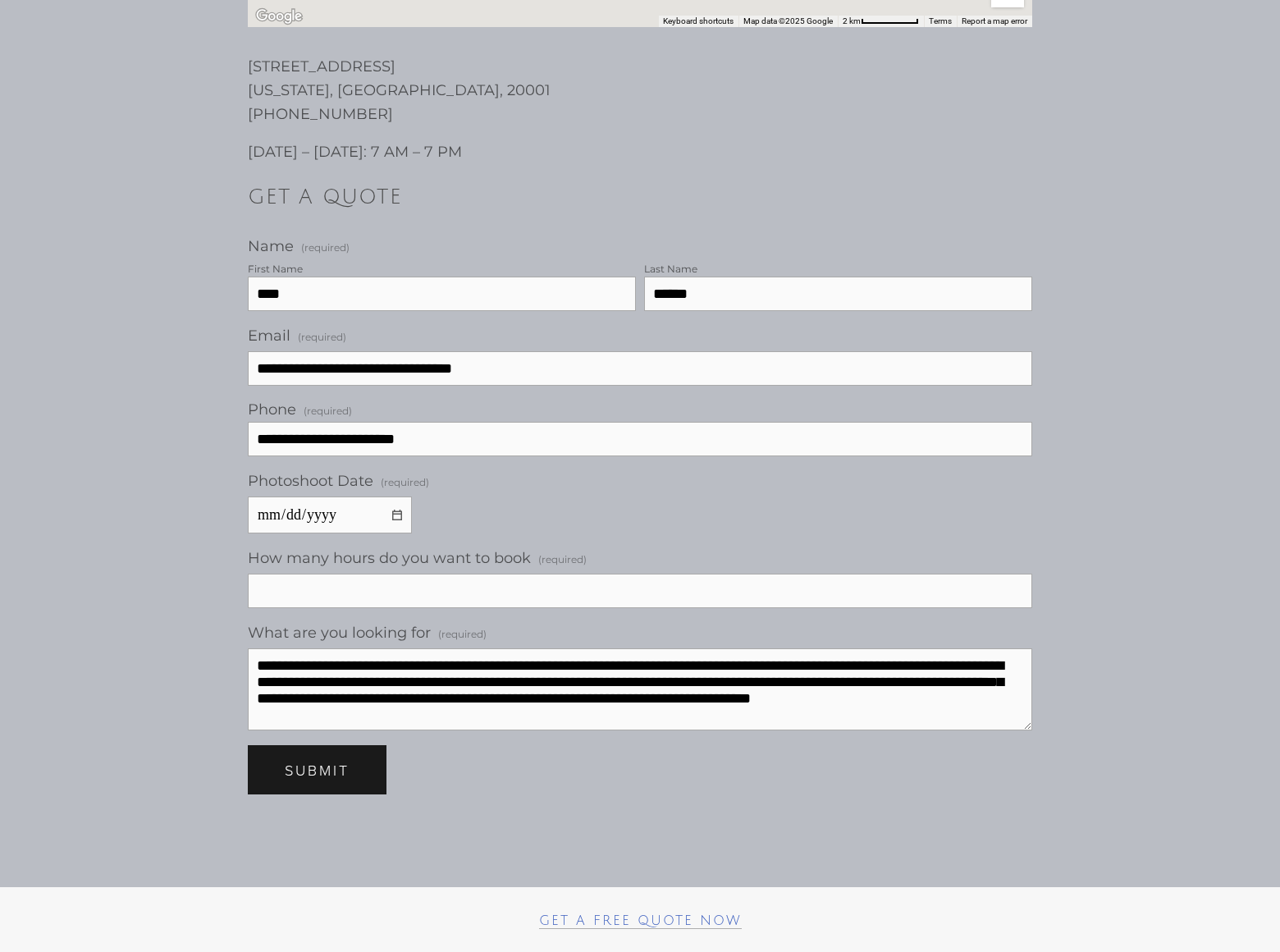 This screenshot has width=1280, height=952. I want to click on button: SubmitSubmit, so click(317, 770).